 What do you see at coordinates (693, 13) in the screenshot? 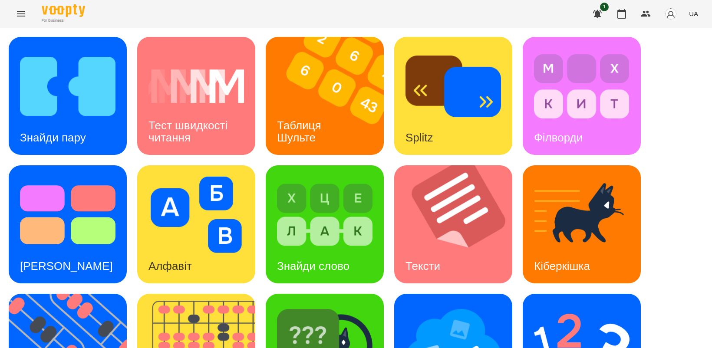
I see `button: UA` at bounding box center [693, 13].